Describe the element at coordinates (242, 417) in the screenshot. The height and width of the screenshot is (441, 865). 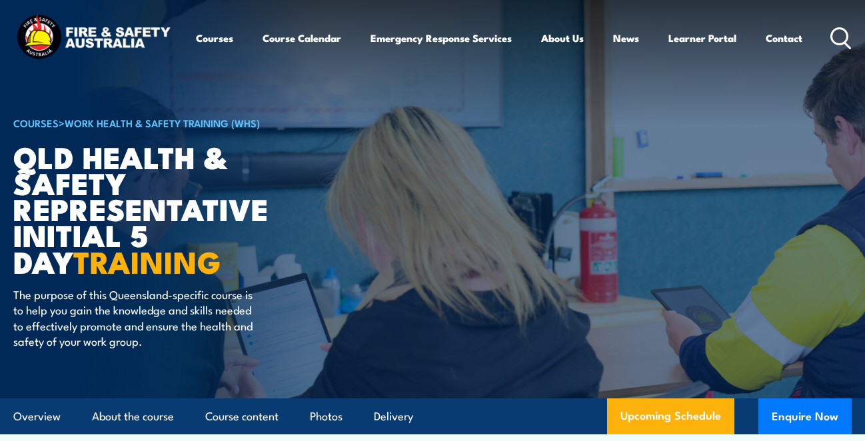
I see `a: Course content` at that location.